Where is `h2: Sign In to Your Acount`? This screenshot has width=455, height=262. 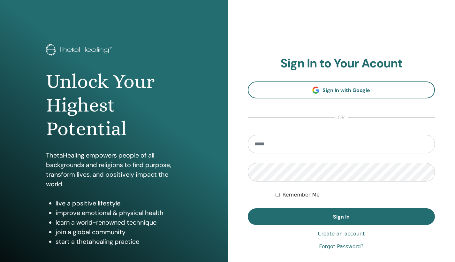
h2: Sign In to Your Acount is located at coordinates (341, 64).